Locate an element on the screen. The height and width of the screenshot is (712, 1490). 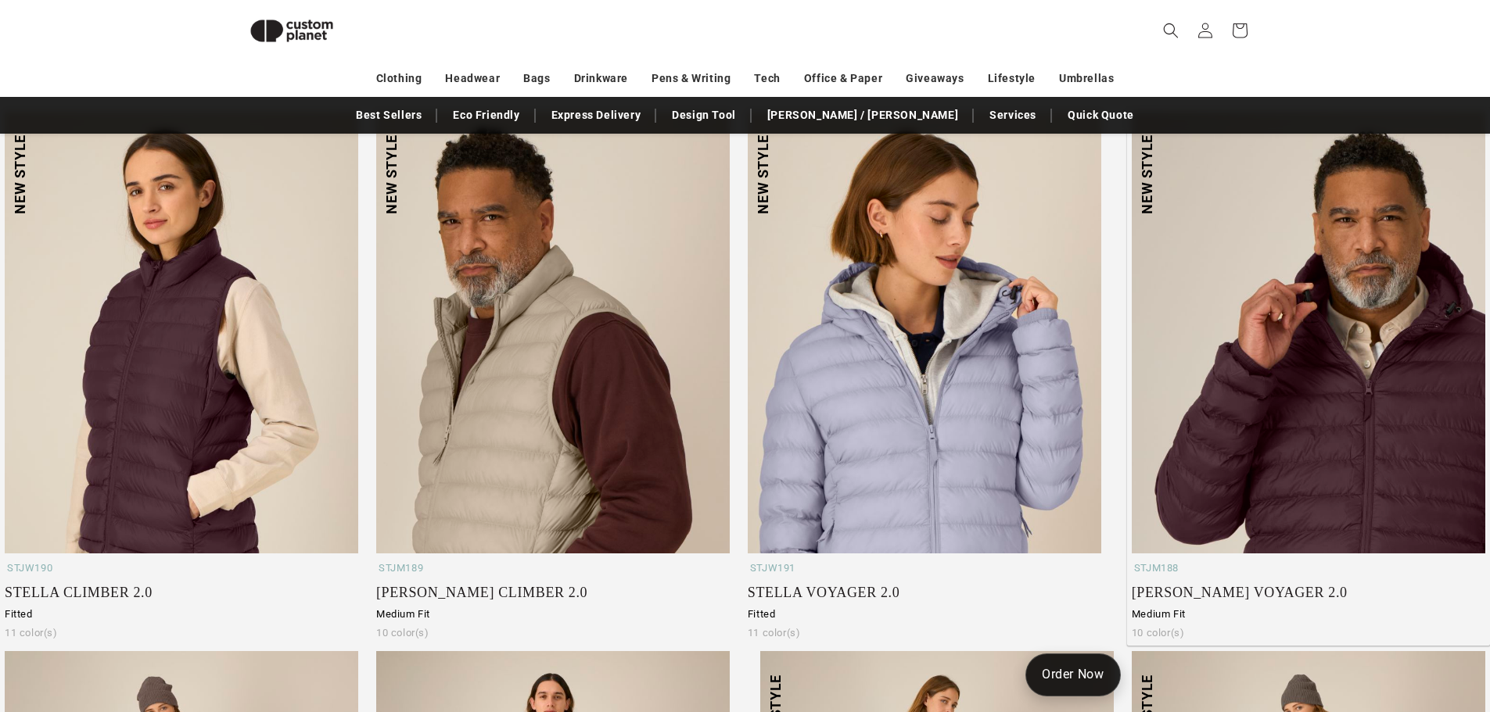
a: Eco Friendly is located at coordinates (486, 115).